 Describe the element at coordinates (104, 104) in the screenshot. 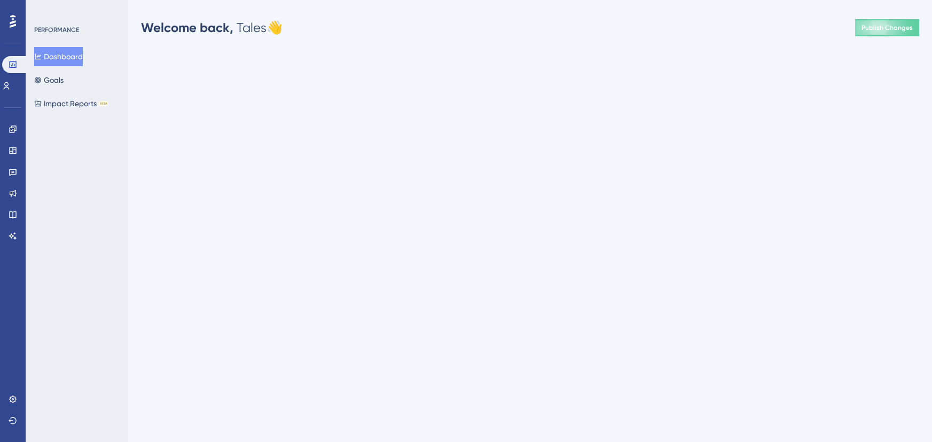

I see `div: BETA` at that location.